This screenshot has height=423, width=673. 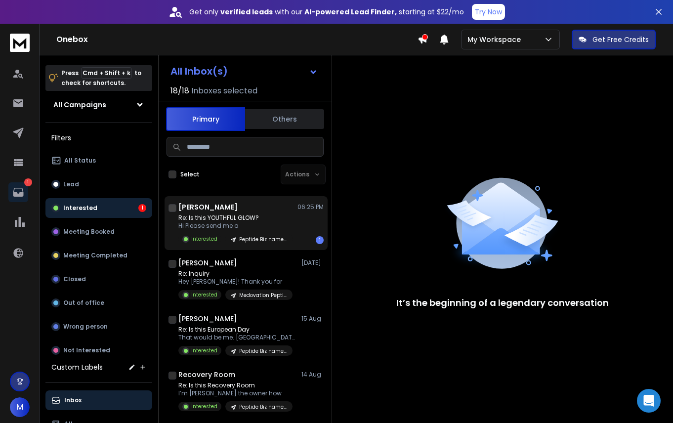 What do you see at coordinates (190, 174) in the screenshot?
I see `label: Select` at bounding box center [190, 174].